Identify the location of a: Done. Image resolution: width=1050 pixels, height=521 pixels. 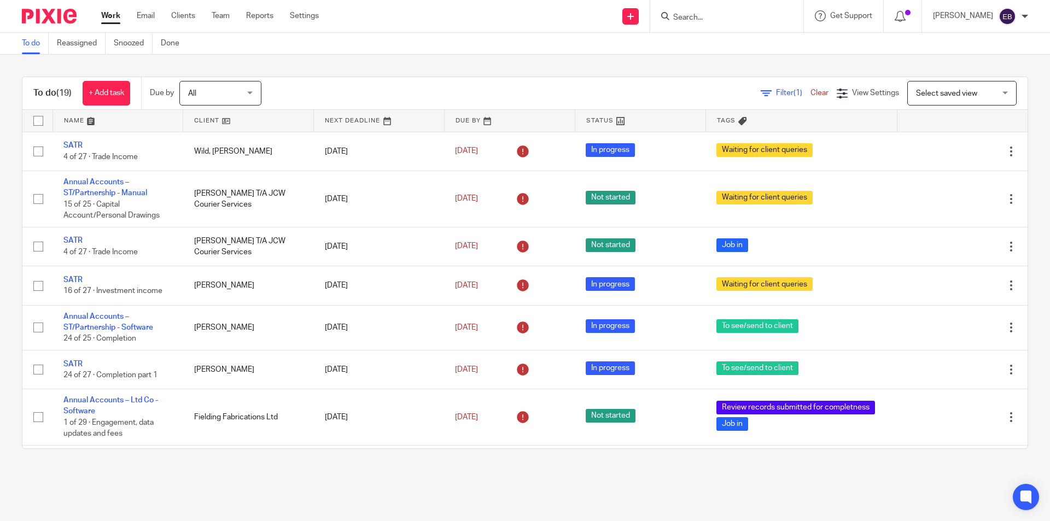
(174, 43).